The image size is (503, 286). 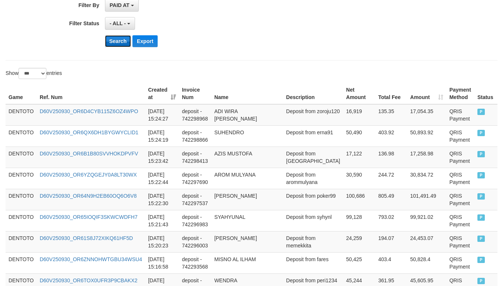 I want to click on label: Show entries, so click(x=34, y=74).